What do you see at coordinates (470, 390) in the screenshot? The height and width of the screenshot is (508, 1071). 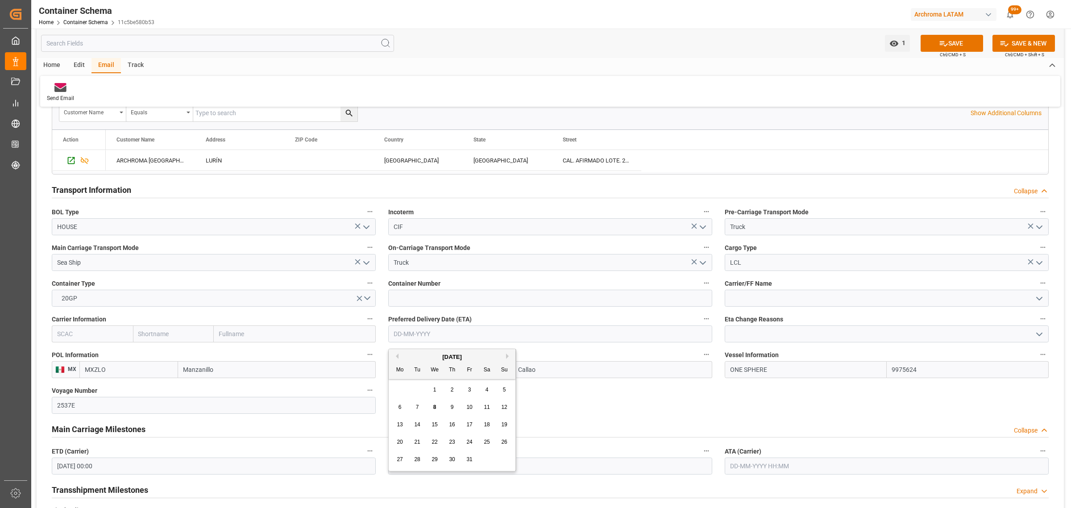 I see `span: 3` at bounding box center [470, 390].